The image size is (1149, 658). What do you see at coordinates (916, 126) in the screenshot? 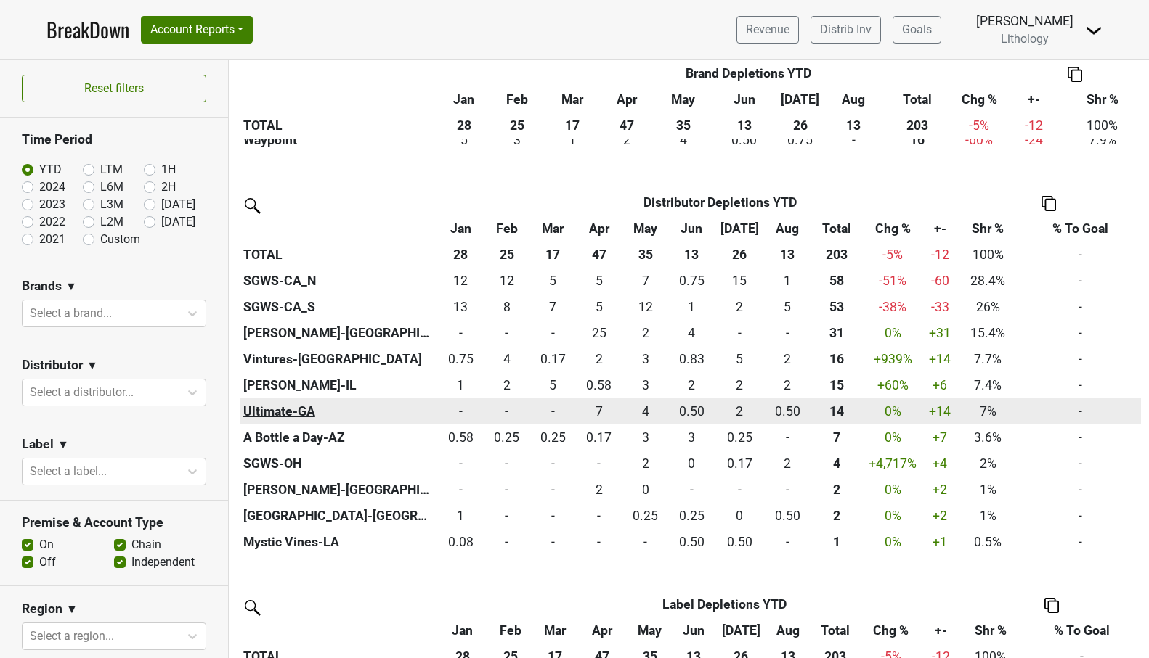
I see `th: 203` at bounding box center [916, 126].